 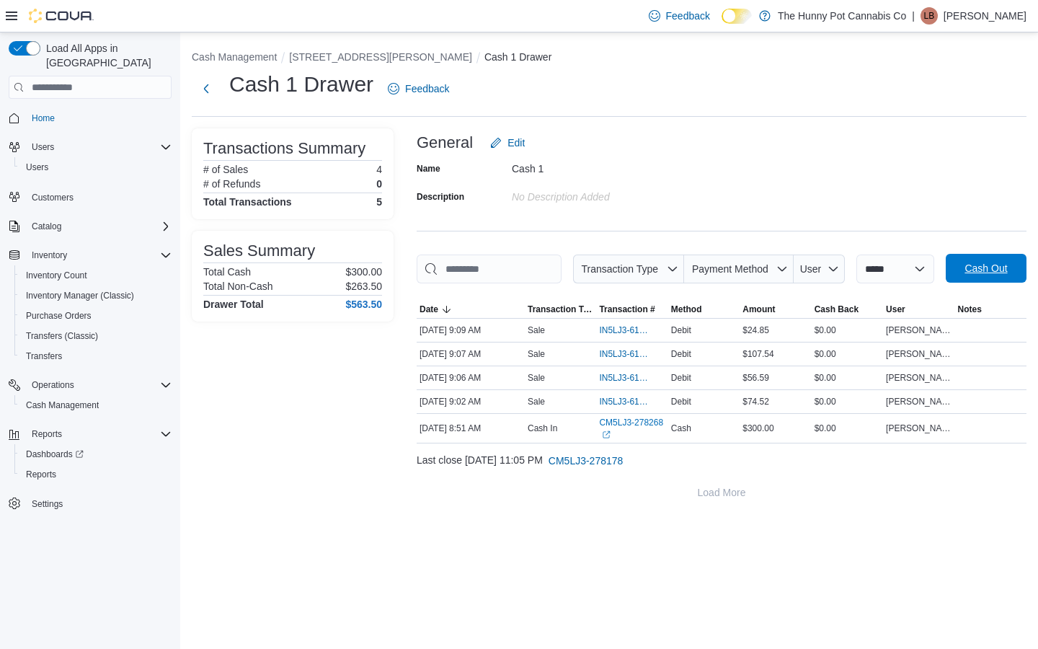 What do you see at coordinates (991, 309) in the screenshot?
I see `button: Notes` at bounding box center [991, 309].